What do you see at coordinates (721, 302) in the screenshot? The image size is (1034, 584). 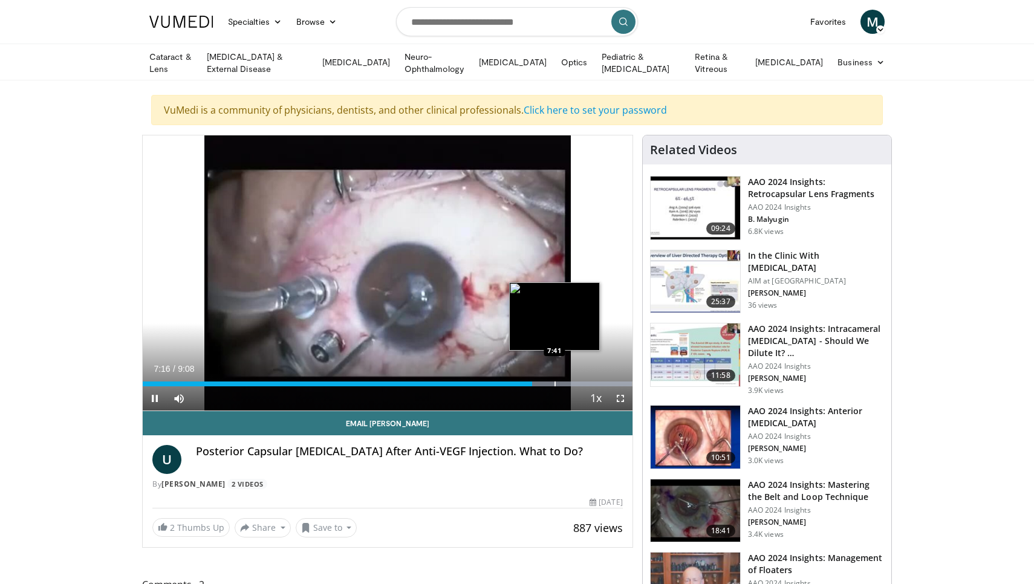 I see `span: 25:37` at bounding box center [721, 302].